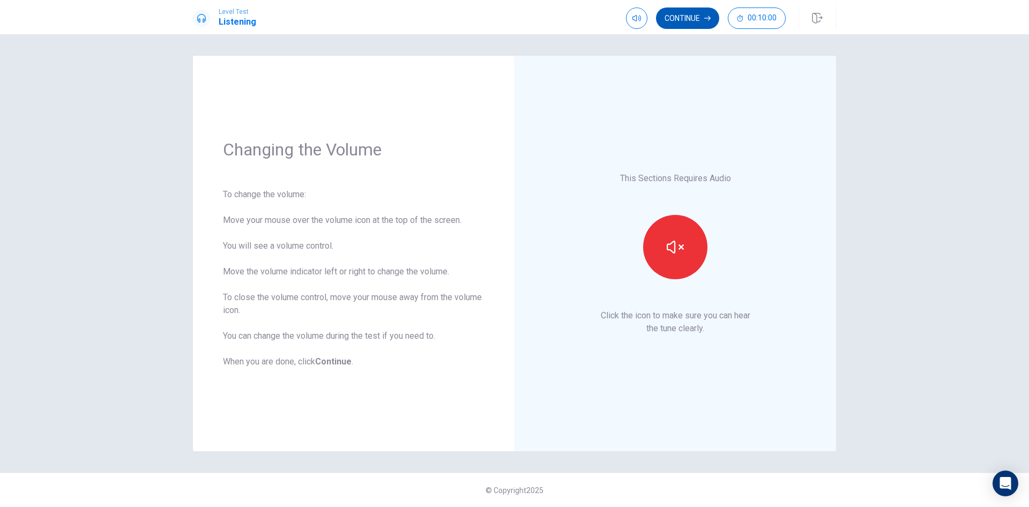 The image size is (1029, 507). I want to click on b: Continue, so click(333, 361).